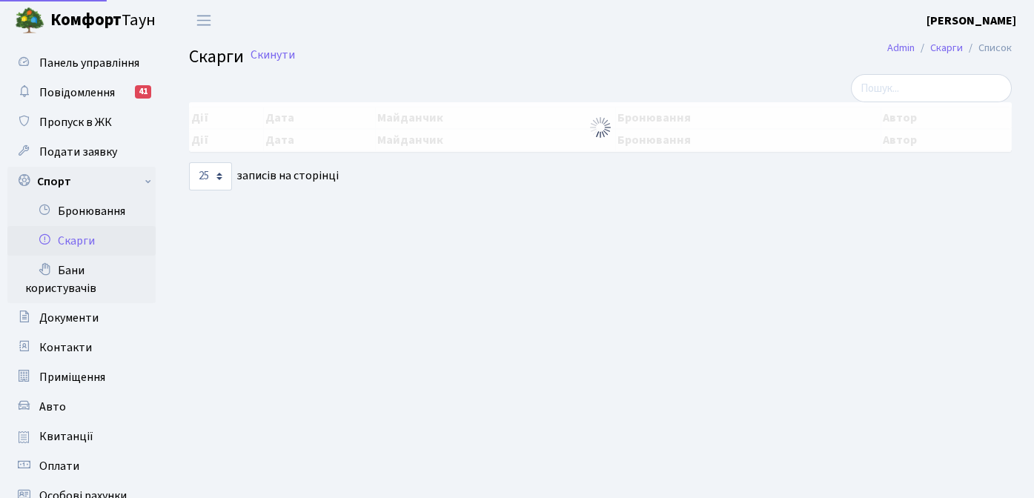 This screenshot has height=498, width=1034. I want to click on select: записів на сторінці, so click(211, 176).